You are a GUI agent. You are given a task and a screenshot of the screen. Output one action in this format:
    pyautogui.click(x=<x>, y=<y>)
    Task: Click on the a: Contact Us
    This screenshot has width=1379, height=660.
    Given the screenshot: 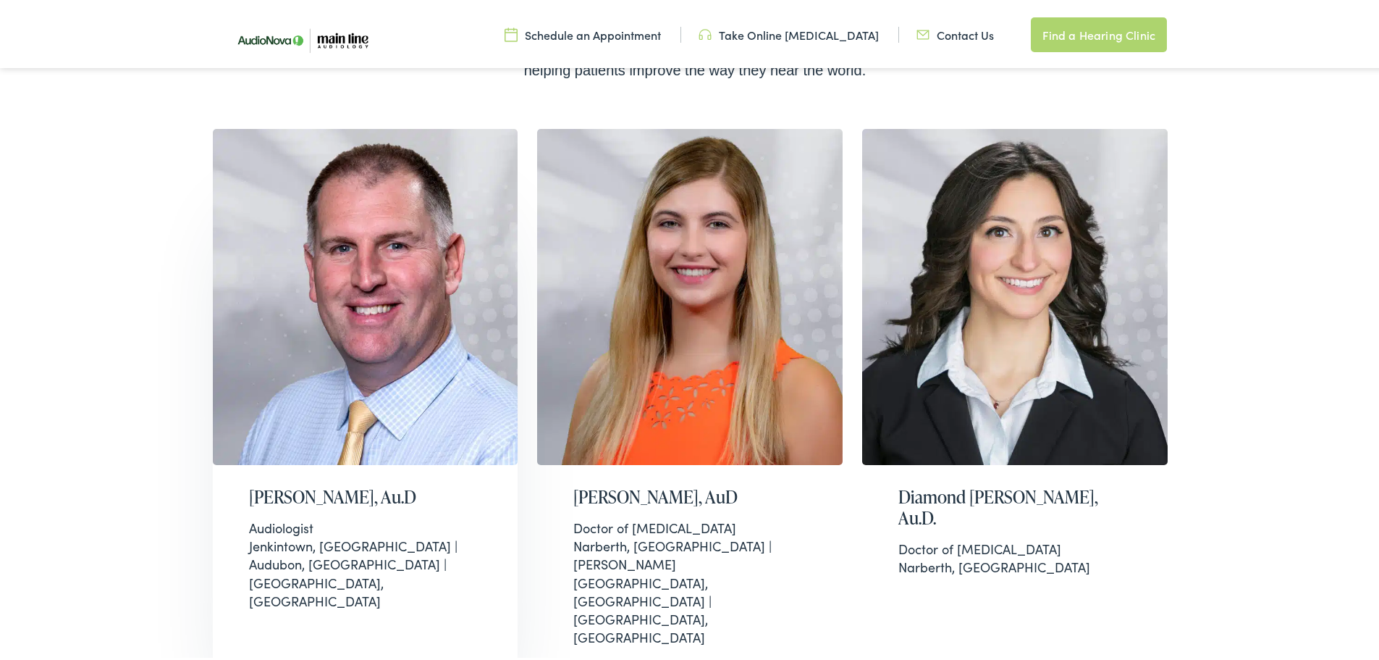 What is the action you would take?
    pyautogui.click(x=955, y=32)
    